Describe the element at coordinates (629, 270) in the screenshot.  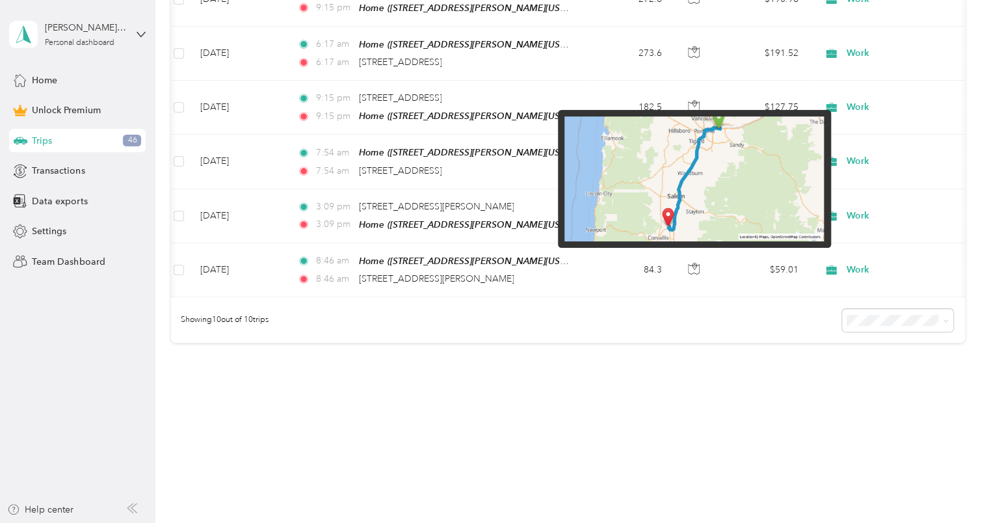
I see `td: 84.3` at that location.